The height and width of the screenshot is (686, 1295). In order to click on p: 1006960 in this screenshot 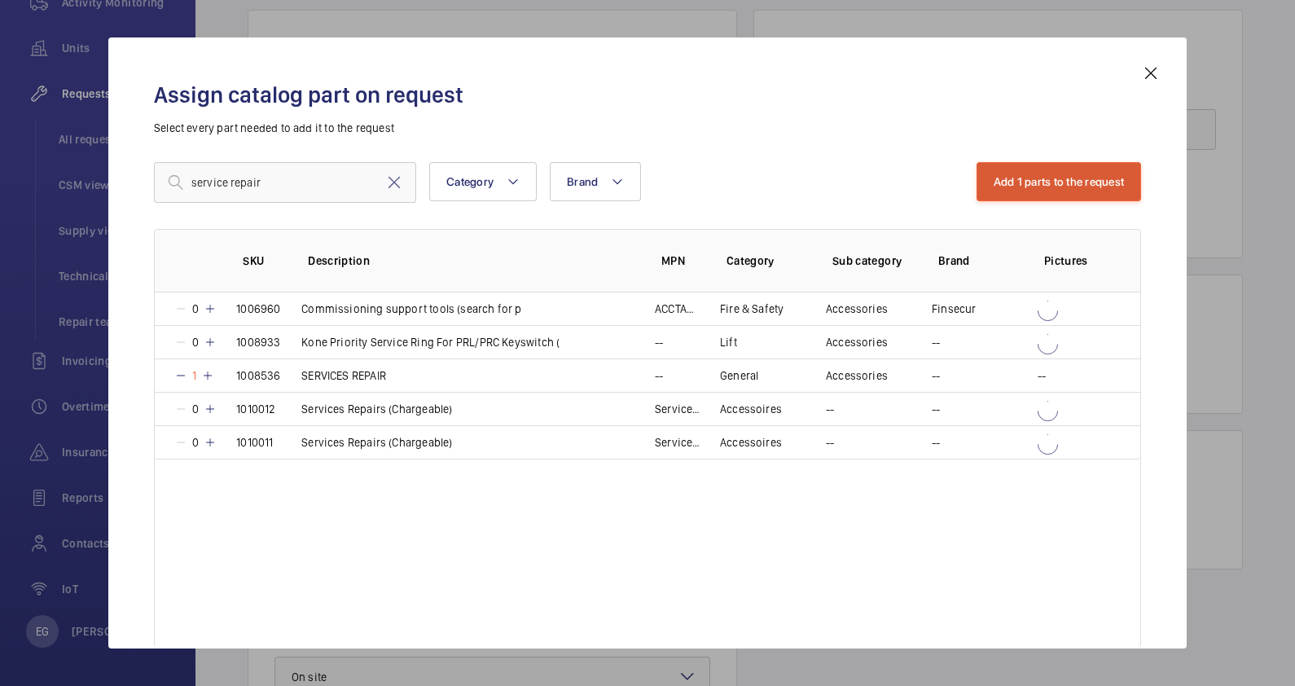, I will do `click(258, 309)`.